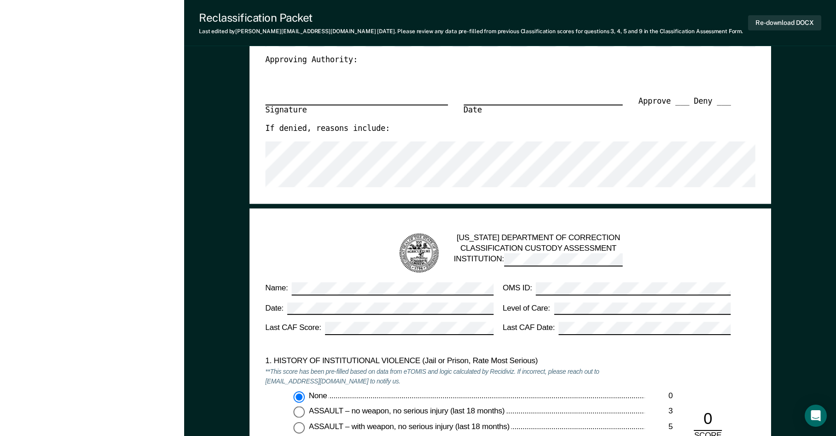 The image size is (836, 436). What do you see at coordinates (393, 289) in the screenshot?
I see `input: Name:` at bounding box center [393, 289].